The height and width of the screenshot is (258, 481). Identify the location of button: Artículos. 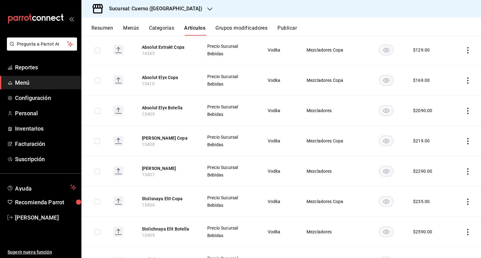
(195, 30).